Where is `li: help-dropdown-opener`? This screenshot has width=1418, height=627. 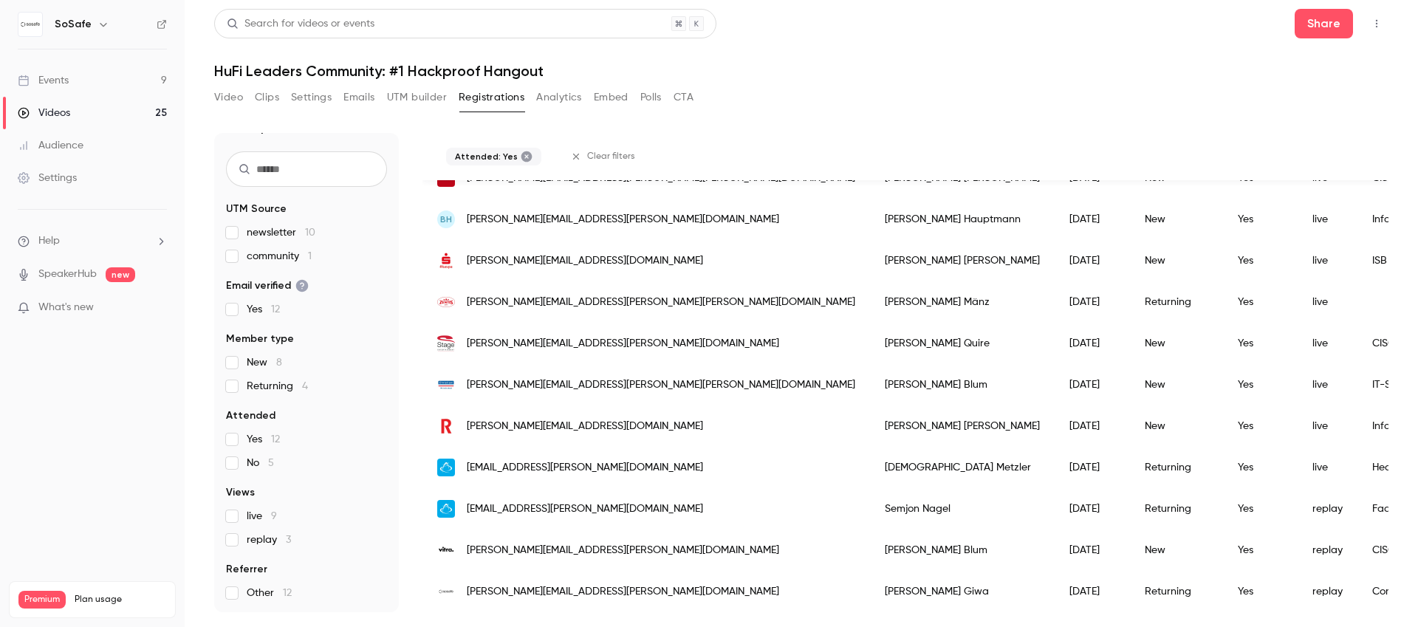 li: help-dropdown-opener is located at coordinates (92, 241).